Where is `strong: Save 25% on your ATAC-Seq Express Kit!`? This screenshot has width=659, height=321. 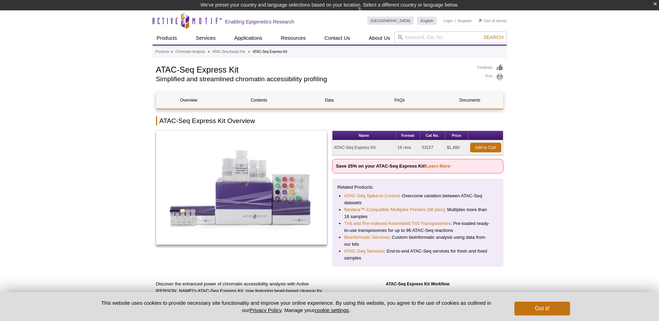 strong: Save 25% on your ATAC-Seq Express Kit! is located at coordinates (393, 166).